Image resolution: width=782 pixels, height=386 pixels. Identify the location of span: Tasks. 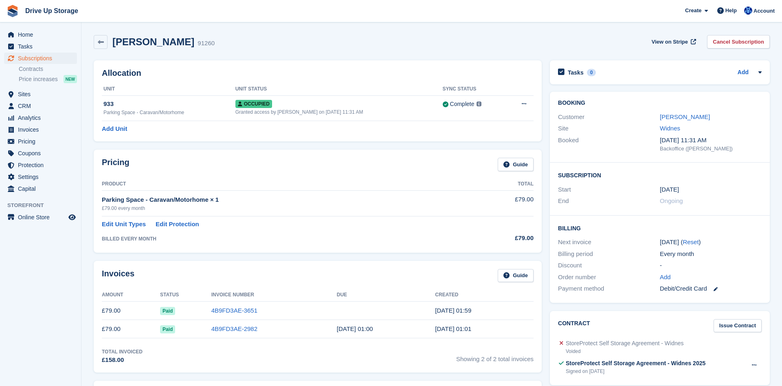
(42, 46).